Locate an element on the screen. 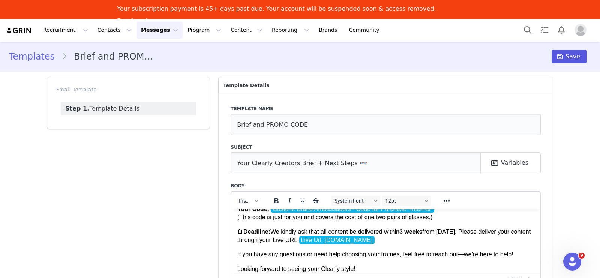 The width and height of the screenshot is (600, 278). button: Variables is located at coordinates (510, 163).